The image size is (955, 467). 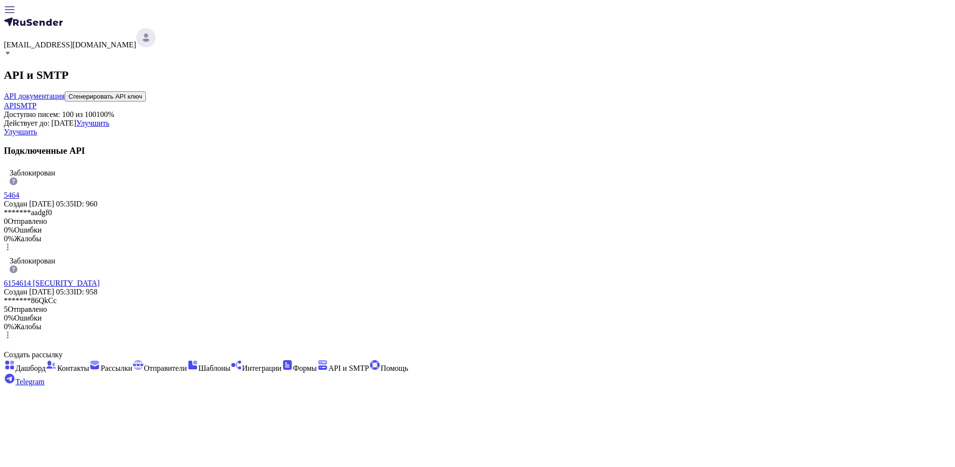 I want to click on span: Отправители, so click(x=165, y=368).